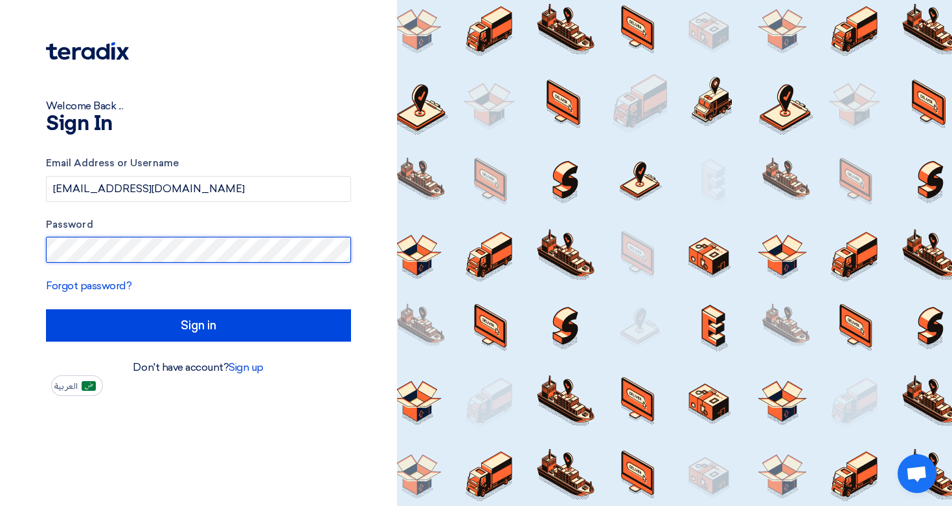 The width and height of the screenshot is (952, 506). What do you see at coordinates (198, 124) in the screenshot?
I see `h1: Sign In` at bounding box center [198, 124].